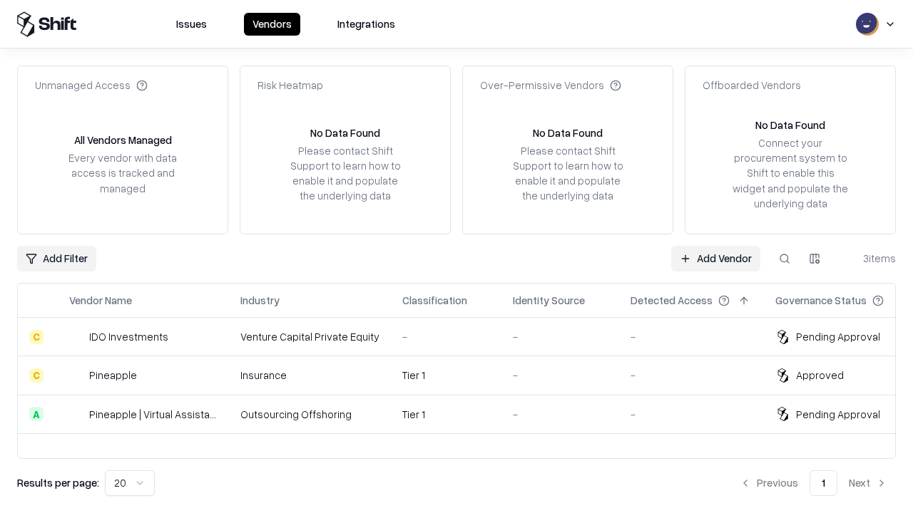 The height and width of the screenshot is (513, 913). What do you see at coordinates (715, 259) in the screenshot?
I see `a: Add Vendor` at bounding box center [715, 259].